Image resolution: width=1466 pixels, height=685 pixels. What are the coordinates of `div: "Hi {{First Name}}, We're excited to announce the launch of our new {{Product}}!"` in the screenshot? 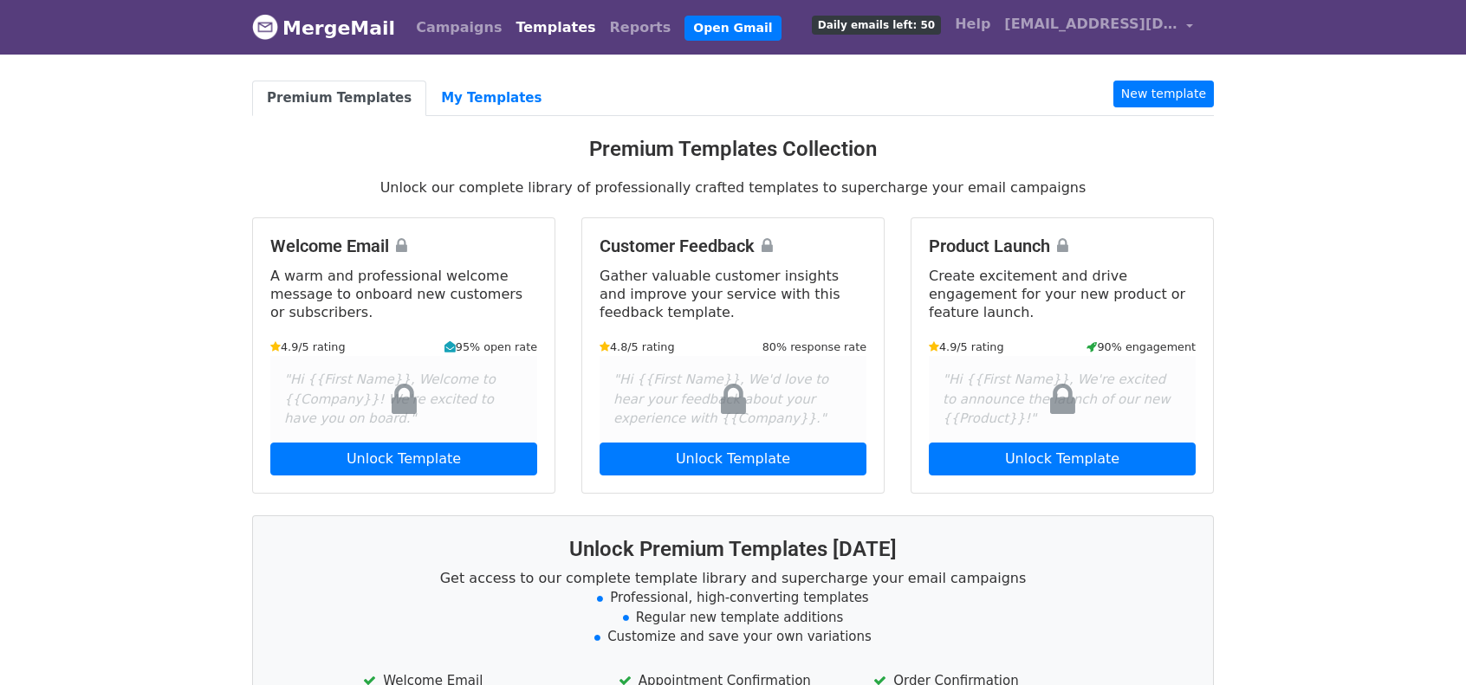 It's located at (1062, 399).